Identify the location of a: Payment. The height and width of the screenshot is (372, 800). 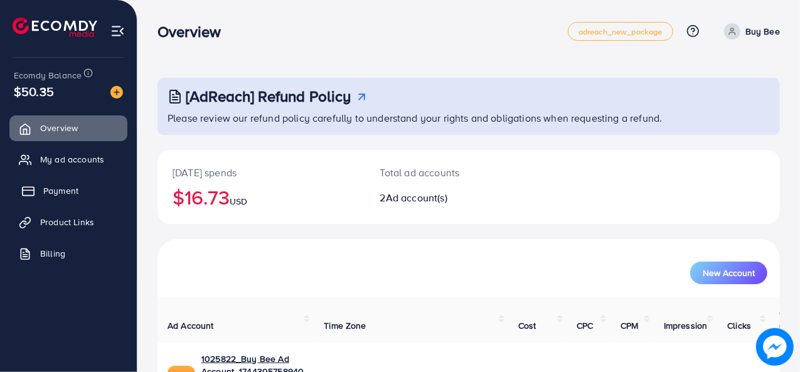
(68, 191).